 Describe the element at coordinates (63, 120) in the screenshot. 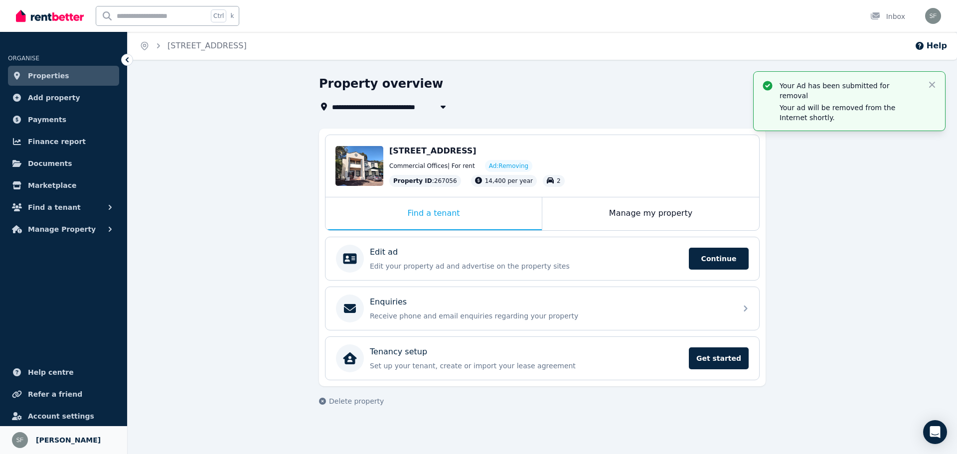

I see `a: Payments` at that location.